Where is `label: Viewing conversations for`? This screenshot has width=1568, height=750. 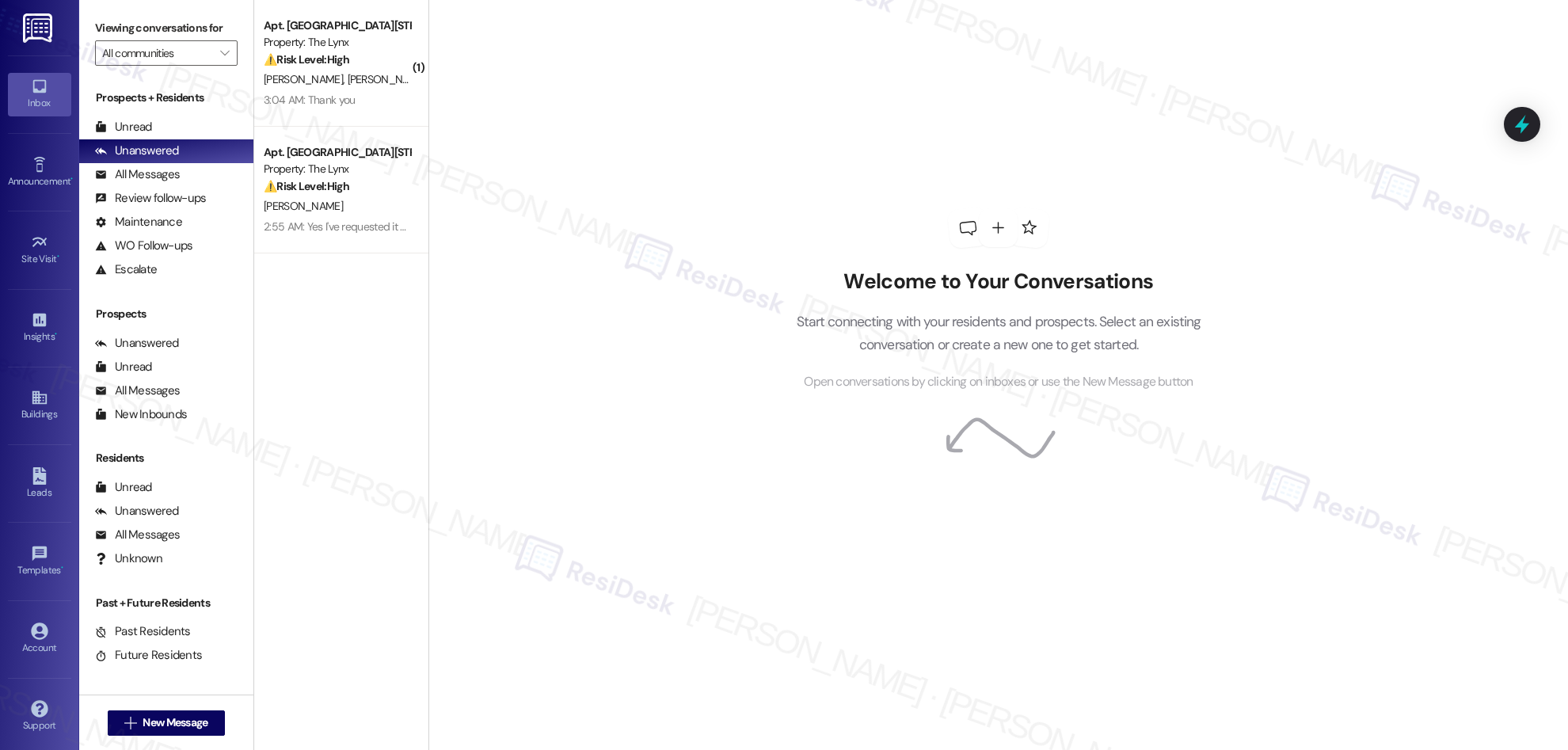
label: Viewing conversations for is located at coordinates (166, 28).